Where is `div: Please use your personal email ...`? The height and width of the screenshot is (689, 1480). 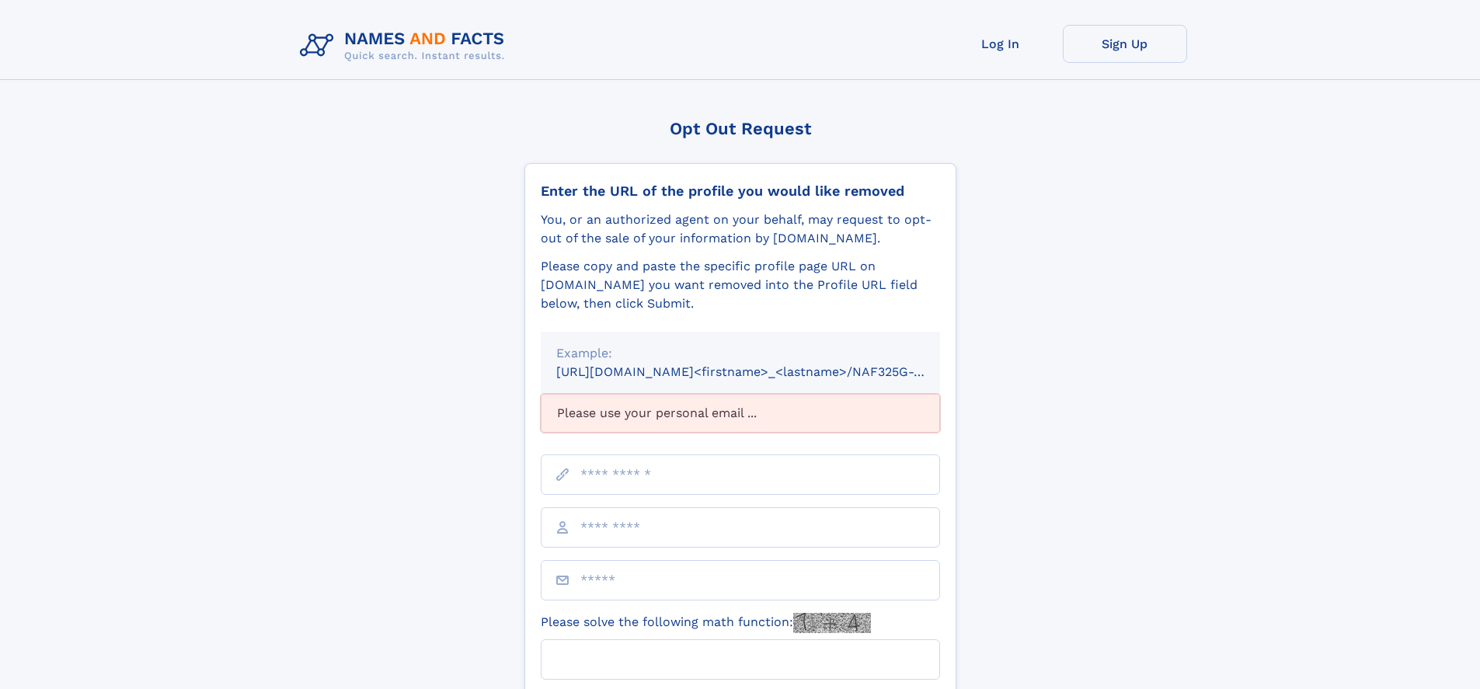
div: Please use your personal email ... is located at coordinates (740, 413).